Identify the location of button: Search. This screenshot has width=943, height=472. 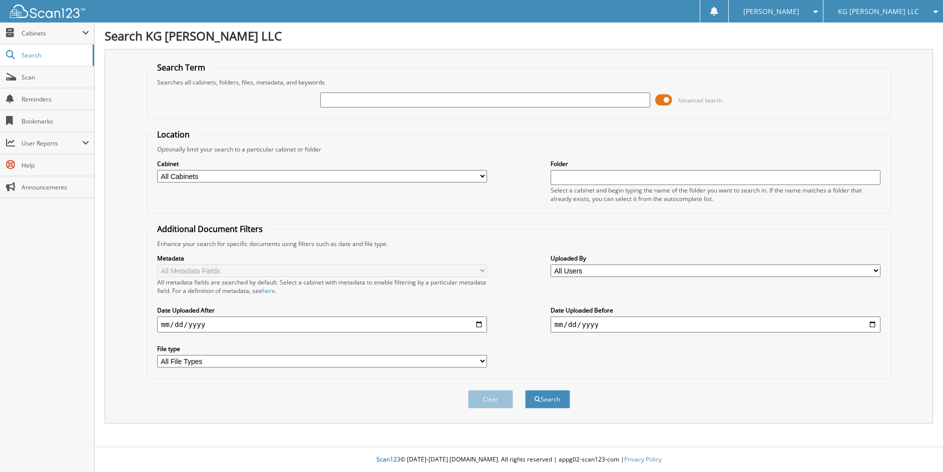
(547, 399).